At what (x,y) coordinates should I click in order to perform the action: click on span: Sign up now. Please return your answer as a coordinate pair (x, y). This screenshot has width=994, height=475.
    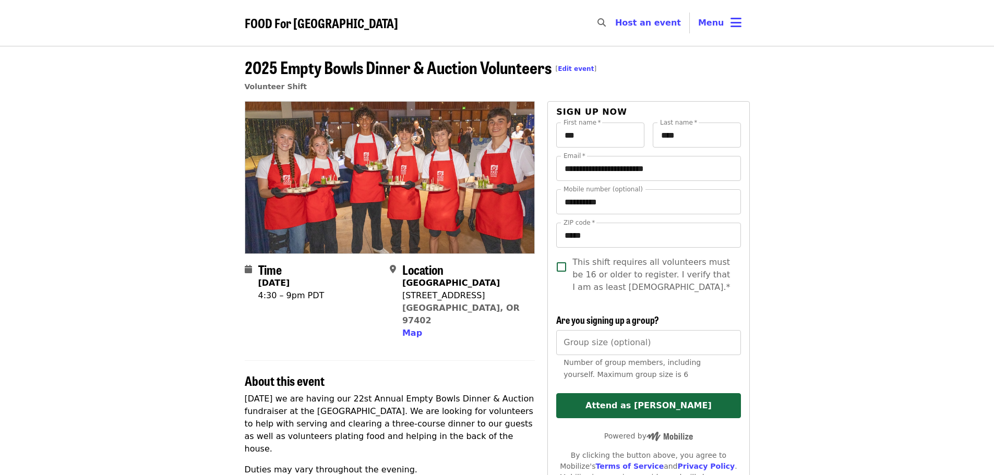
    Looking at the image, I should click on (592, 112).